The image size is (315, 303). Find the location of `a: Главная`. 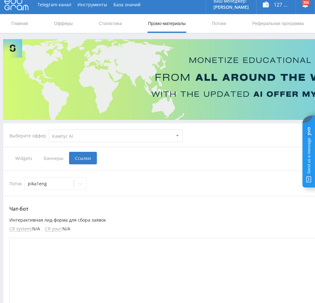

a: Главная is located at coordinates (19, 23).